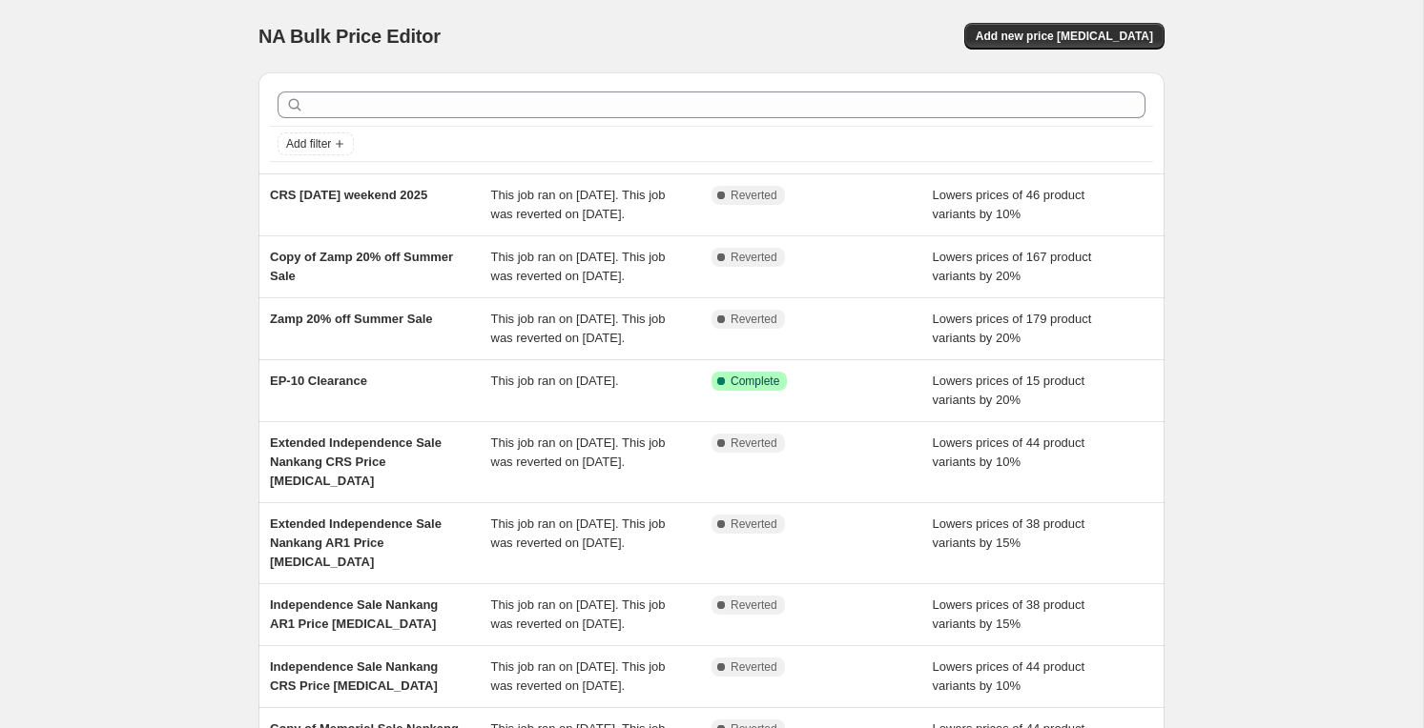  I want to click on span: Lowers prices of 179 product variants by 20%, so click(1012, 328).